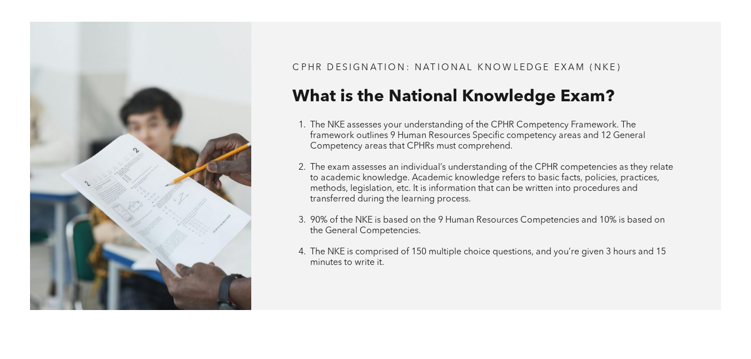 This screenshot has height=359, width=751. What do you see at coordinates (488, 225) in the screenshot?
I see `span: 90% of the NKE is based on the 9 Human Resources Competencies and 10% is based on the General Com...` at bounding box center [488, 225].